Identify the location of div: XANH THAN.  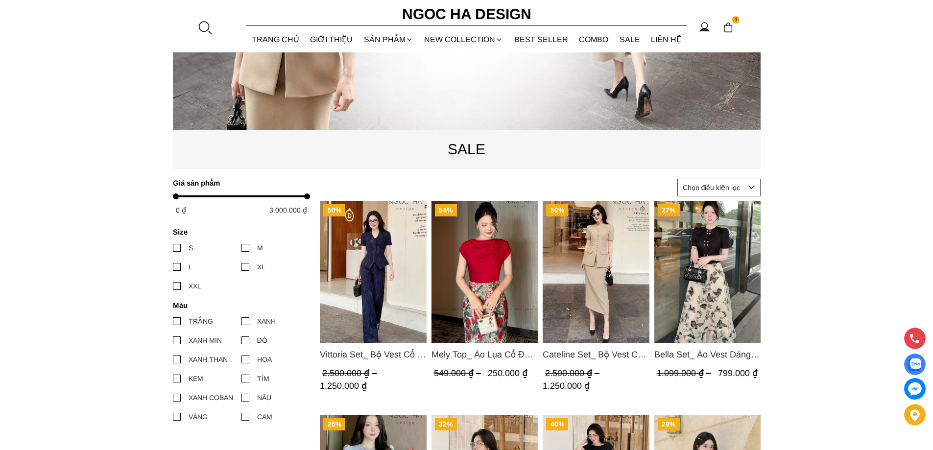
(208, 360).